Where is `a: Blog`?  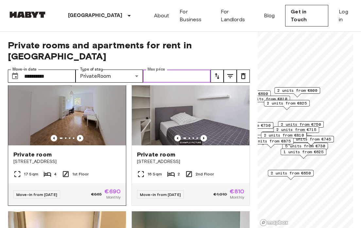
a: Blog is located at coordinates (269, 16).